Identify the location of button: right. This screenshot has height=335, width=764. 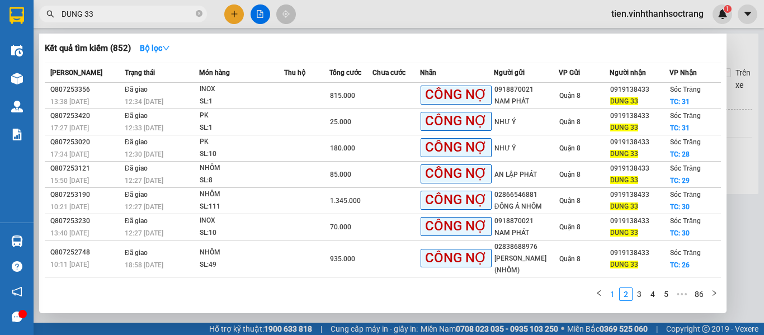
(715, 294).